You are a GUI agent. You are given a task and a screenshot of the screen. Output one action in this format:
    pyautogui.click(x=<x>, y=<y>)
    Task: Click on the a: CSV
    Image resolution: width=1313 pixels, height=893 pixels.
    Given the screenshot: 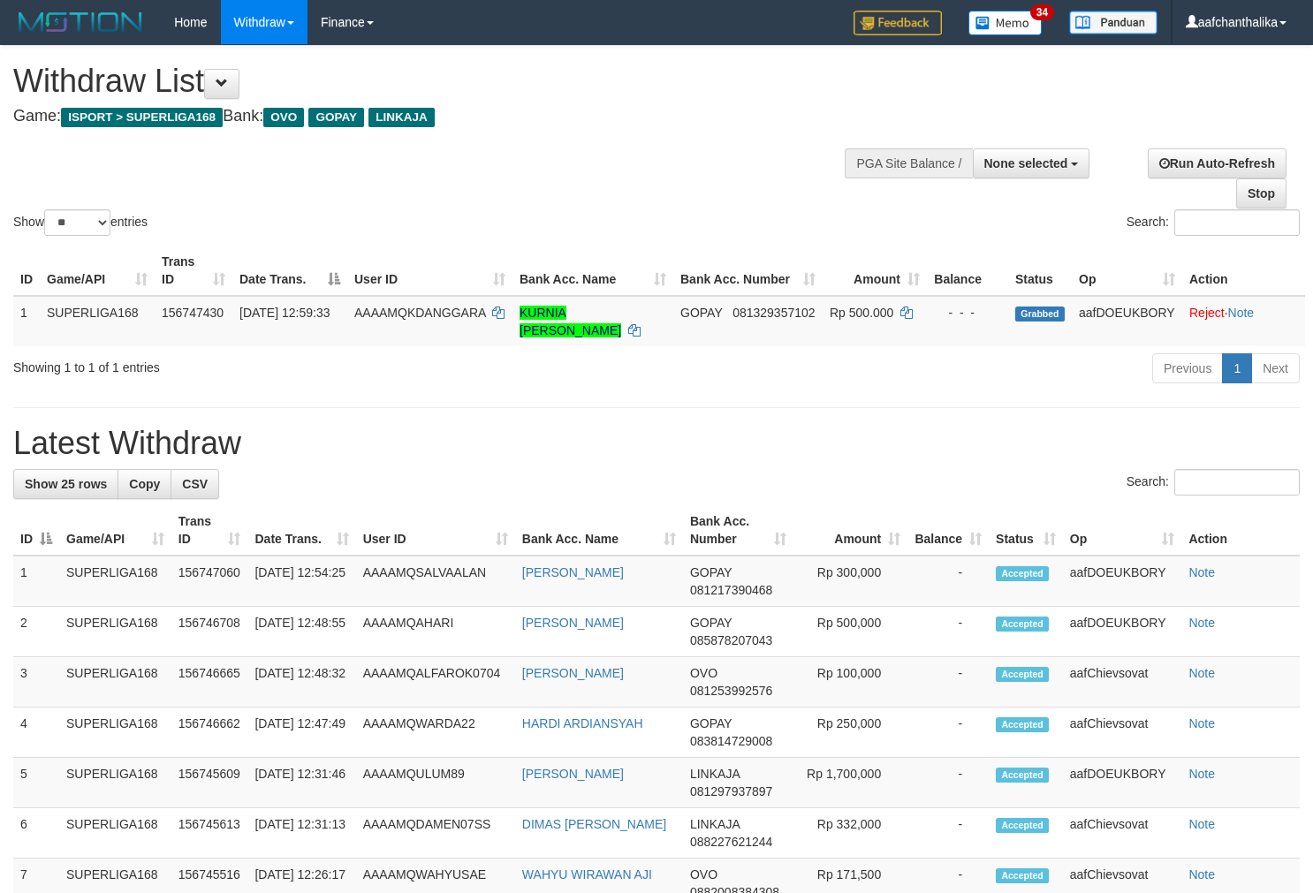 What is the action you would take?
    pyautogui.click(x=194, y=484)
    